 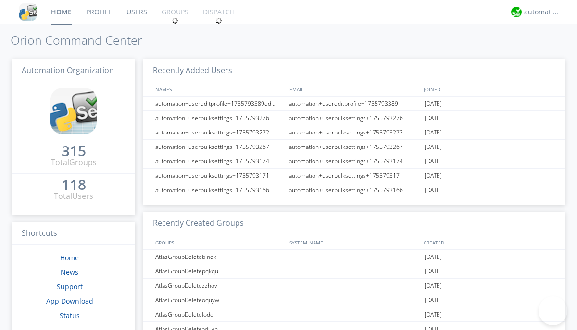 What do you see at coordinates (542, 12) in the screenshot?
I see `div: automation+atlas` at bounding box center [542, 12].